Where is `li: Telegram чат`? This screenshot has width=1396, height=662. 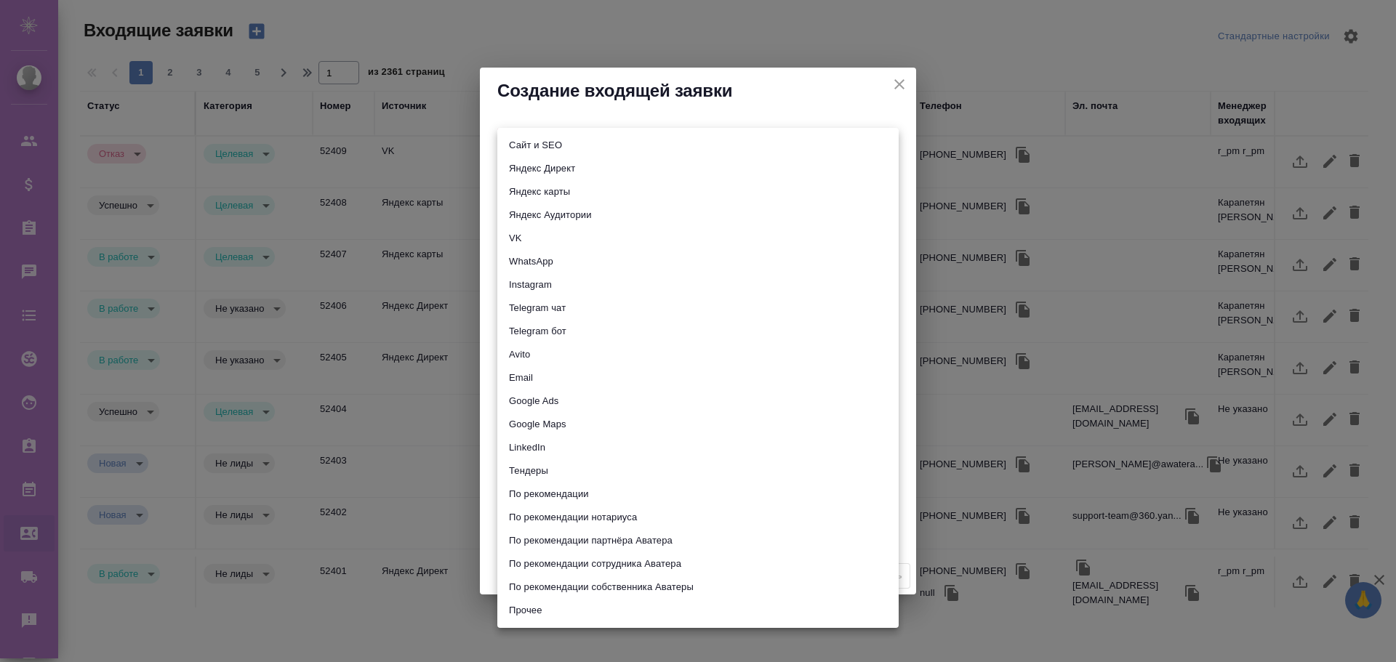 li: Telegram чат is located at coordinates (698, 308).